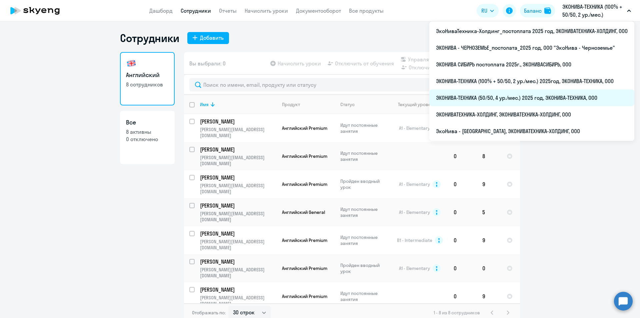 The width and height of the screenshot is (640, 318). What do you see at coordinates (533, 11) in the screenshot?
I see `div: Баланс` at bounding box center [533, 11].